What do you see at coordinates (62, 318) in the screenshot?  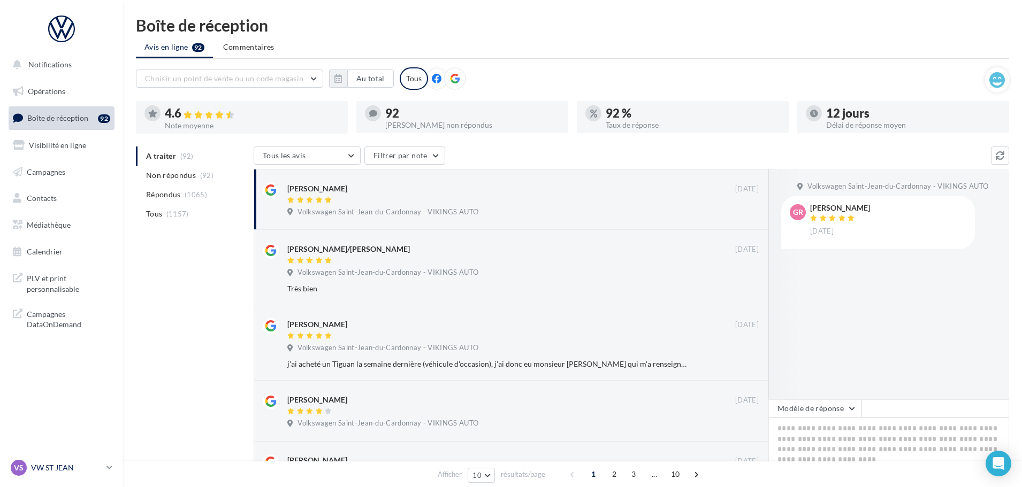 I see `a: Campagnes DataOnDemand` at bounding box center [62, 318].